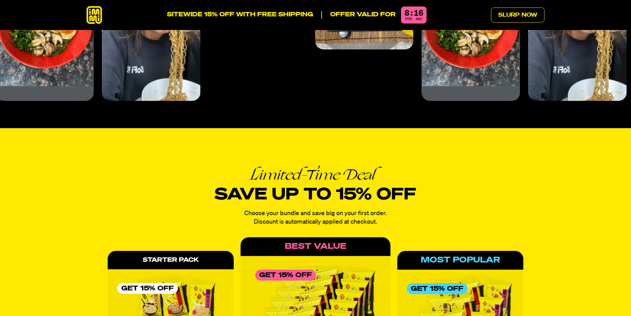 The width and height of the screenshot is (631, 316). Describe the element at coordinates (316, 175) in the screenshot. I see `em: Limited-Time Deal` at that location.